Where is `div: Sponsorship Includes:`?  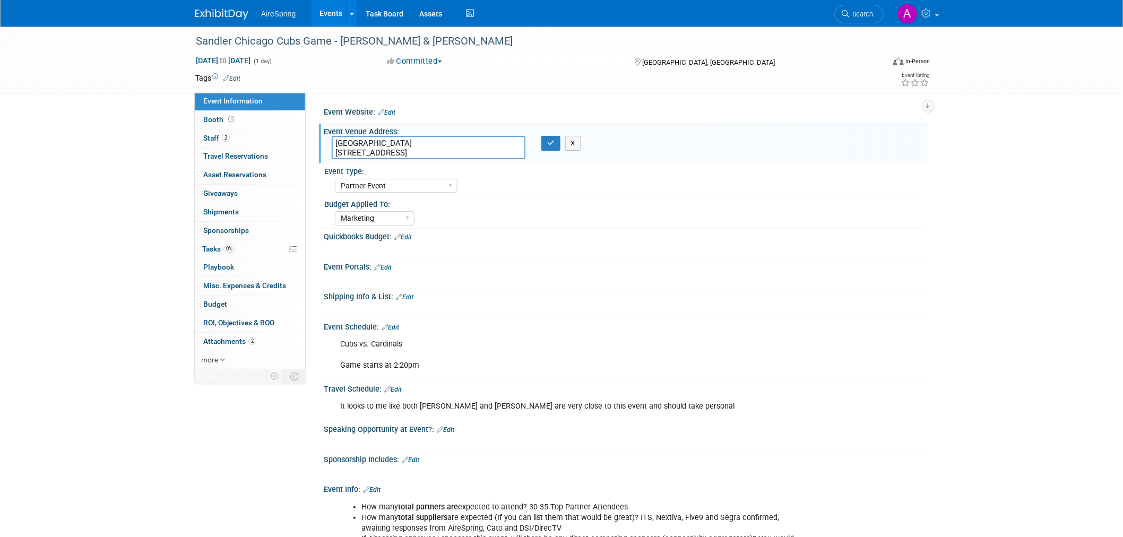 div: Sponsorship Includes: is located at coordinates (626, 459).